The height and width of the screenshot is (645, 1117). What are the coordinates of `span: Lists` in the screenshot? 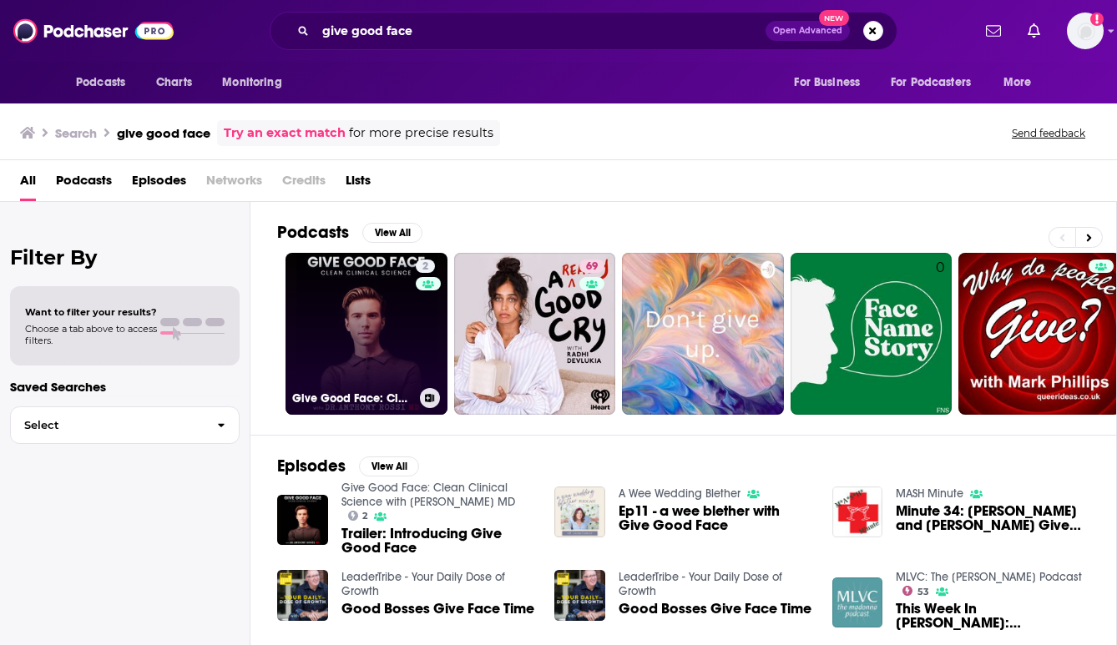 It's located at (358, 184).